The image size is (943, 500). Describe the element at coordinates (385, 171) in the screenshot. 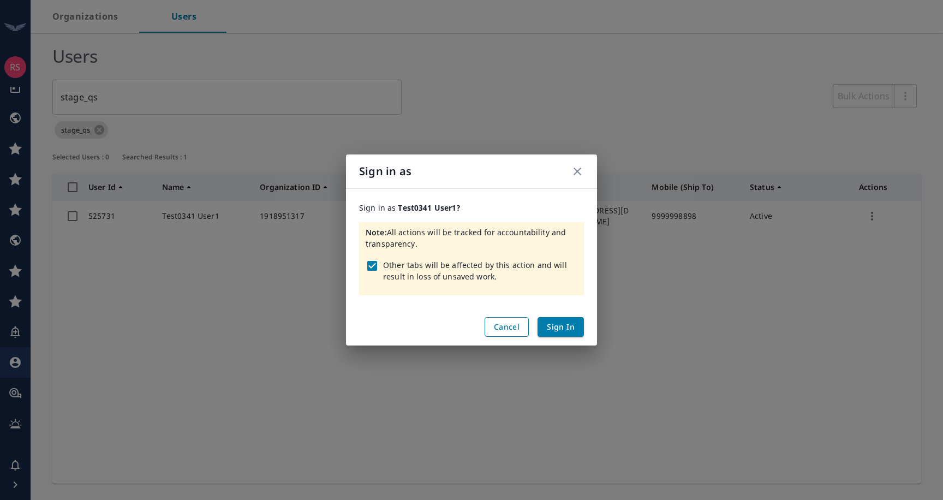

I see `p: Sign in as` at that location.